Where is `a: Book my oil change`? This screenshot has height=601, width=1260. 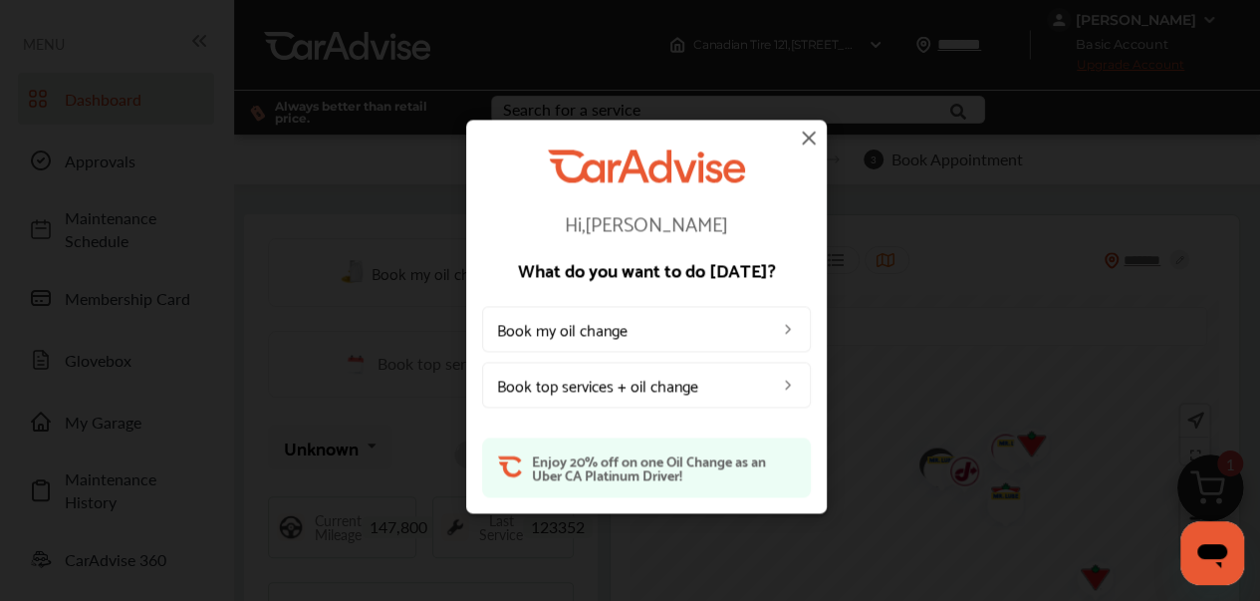
a: Book my oil change is located at coordinates (646, 329).